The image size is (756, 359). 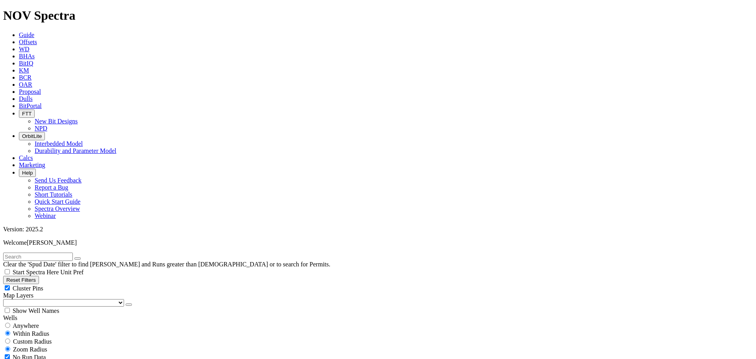 What do you see at coordinates (58, 180) in the screenshot?
I see `a: Send Us Feedback` at bounding box center [58, 180].